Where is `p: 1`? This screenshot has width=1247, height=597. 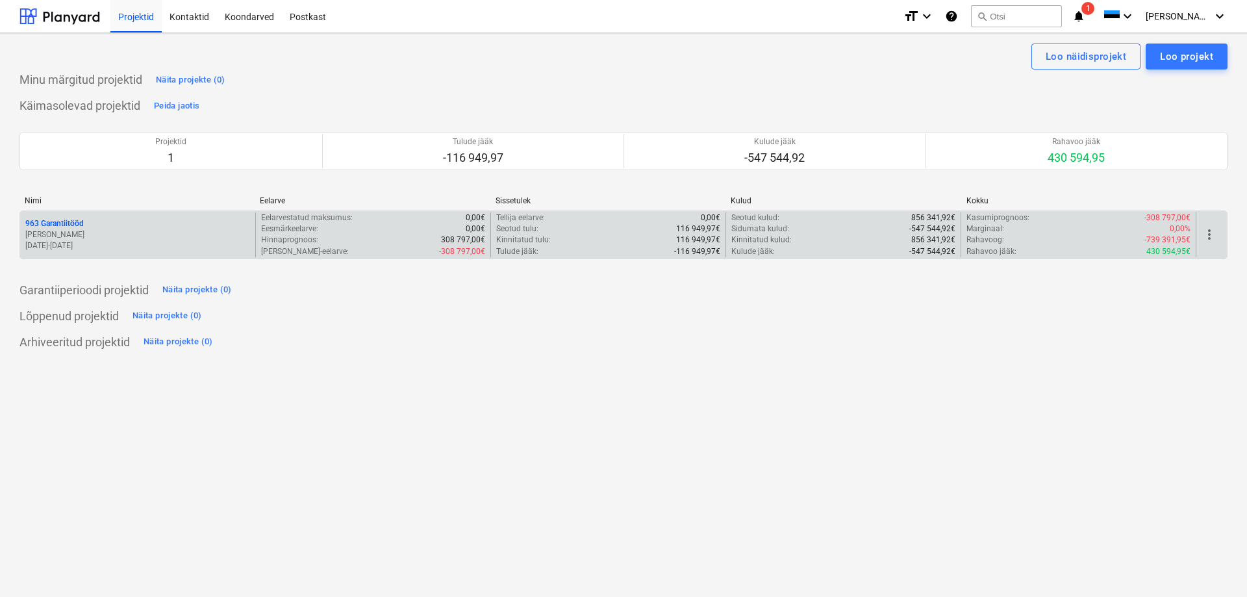 p: 1 is located at coordinates (171, 158).